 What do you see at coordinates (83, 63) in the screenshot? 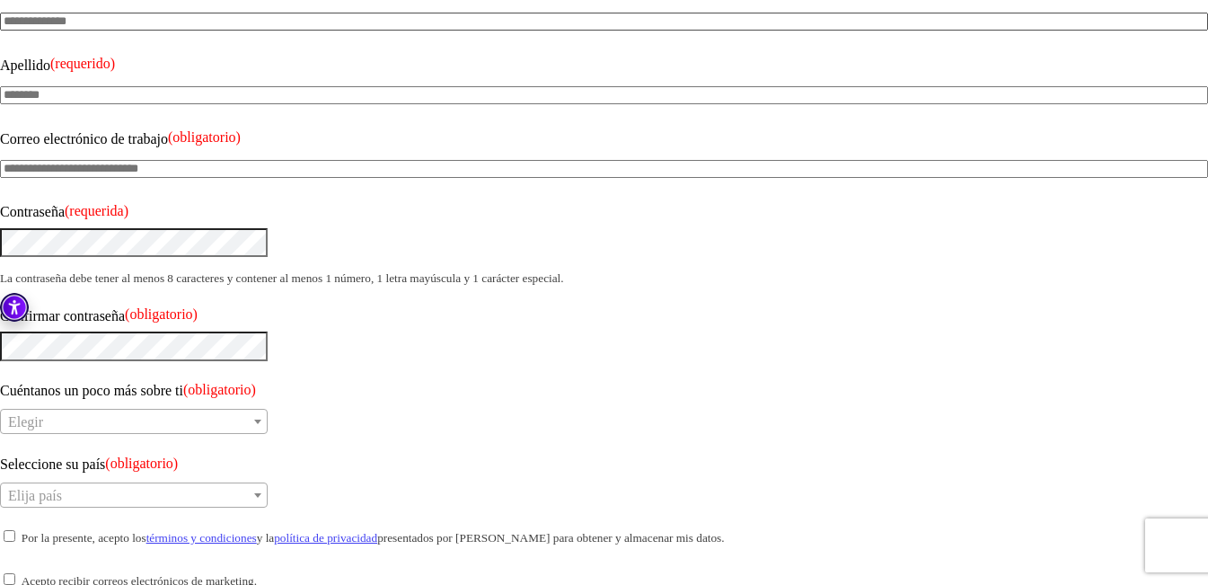
I see `font: (requerido)` at bounding box center [83, 63].